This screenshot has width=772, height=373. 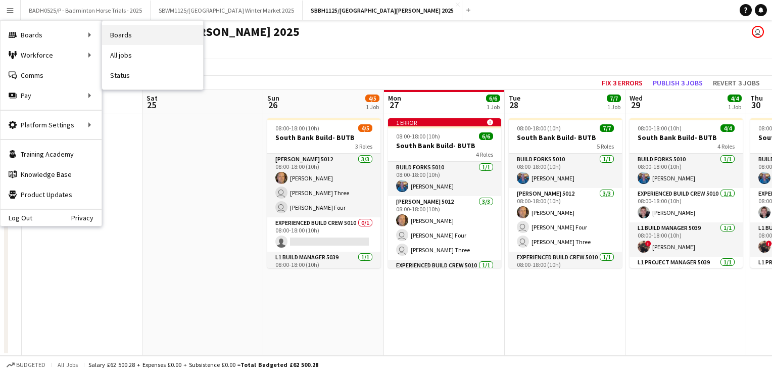 What do you see at coordinates (324, 269) in the screenshot?
I see `app-card-role: L1 Build Manager 50391/108:00-18:00 (10h)` at bounding box center [324, 269].